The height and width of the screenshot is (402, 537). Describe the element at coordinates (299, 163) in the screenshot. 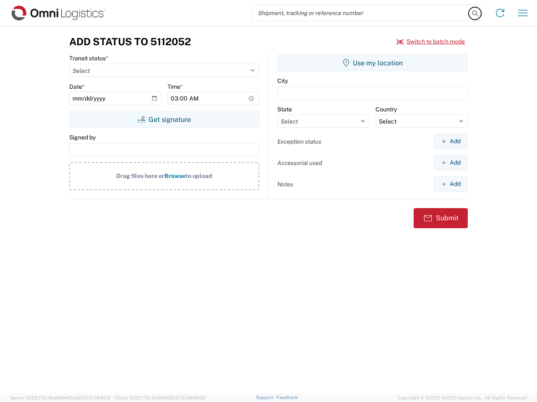

I see `label: Accessorial used` at that location.